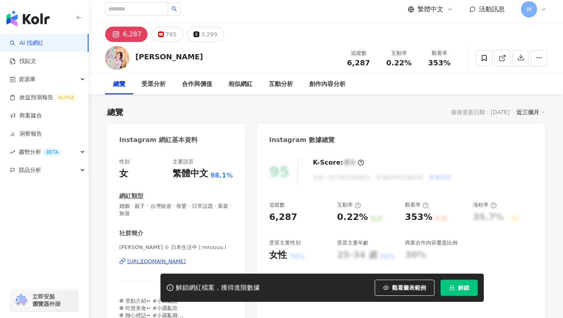 Image resolution: width=563 pixels, height=318 pixels. I want to click on span: 婚姻 · 親子 · 台灣旅遊 · 母嬰 · 日常話題 · 家庭 · 旅遊, so click(176, 210).